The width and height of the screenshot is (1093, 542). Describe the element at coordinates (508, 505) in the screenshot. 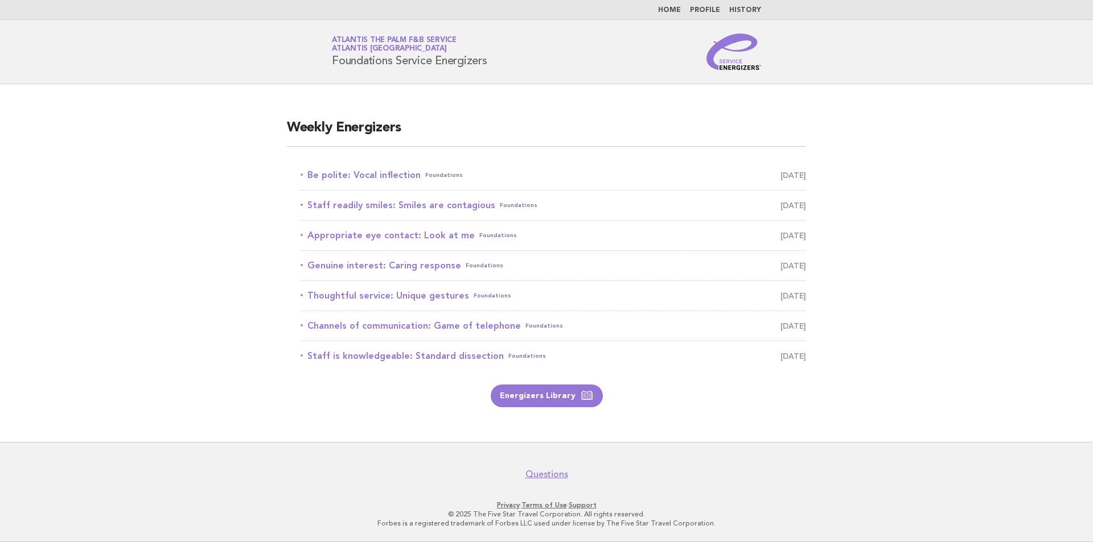

I see `a: Privacy` at that location.